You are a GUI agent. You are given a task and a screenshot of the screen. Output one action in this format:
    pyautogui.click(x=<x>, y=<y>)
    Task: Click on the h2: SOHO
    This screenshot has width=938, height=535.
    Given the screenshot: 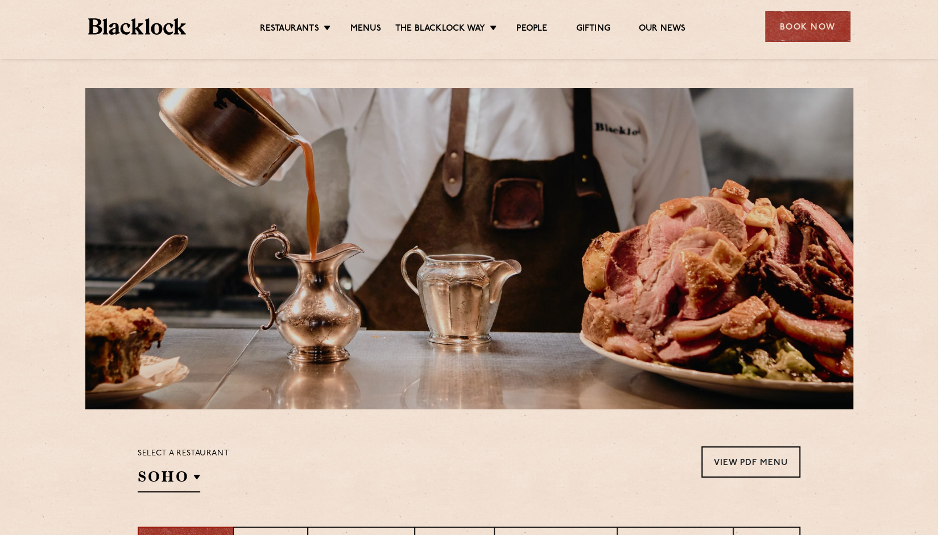 What is the action you would take?
    pyautogui.click(x=169, y=479)
    